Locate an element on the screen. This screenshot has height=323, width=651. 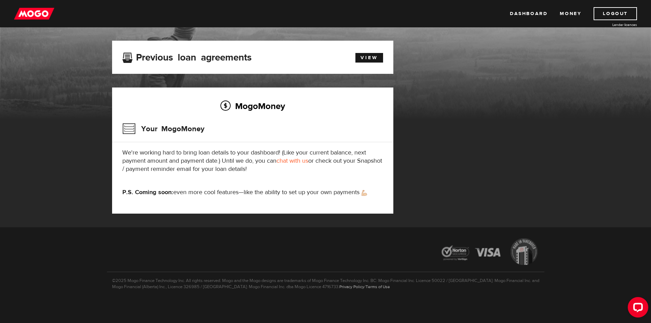
a: Money is located at coordinates (570, 14).